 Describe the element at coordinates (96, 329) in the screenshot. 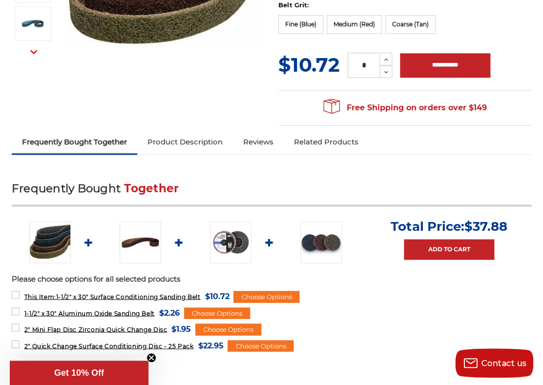

I see `span: 2" Mini Flap Disc Zirconia Quick Change Disc` at that location.